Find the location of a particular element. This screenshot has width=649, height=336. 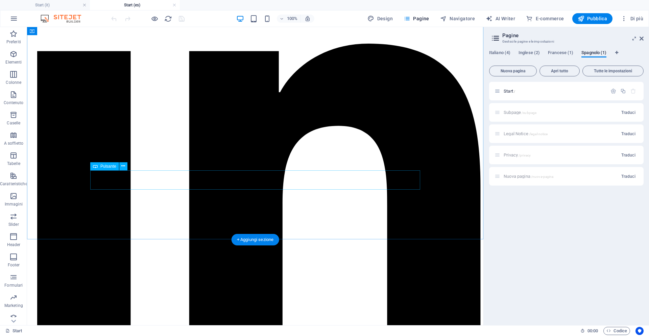

span: Pubblica is located at coordinates (593, 19).